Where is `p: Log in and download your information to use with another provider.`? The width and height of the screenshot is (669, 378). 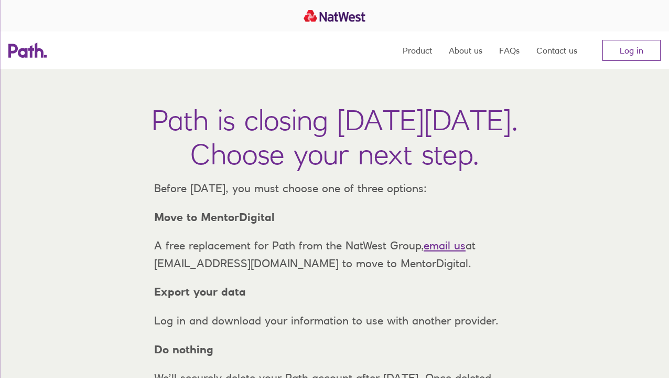
p: Log in and download your information to use with another provider. is located at coordinates (335, 321).